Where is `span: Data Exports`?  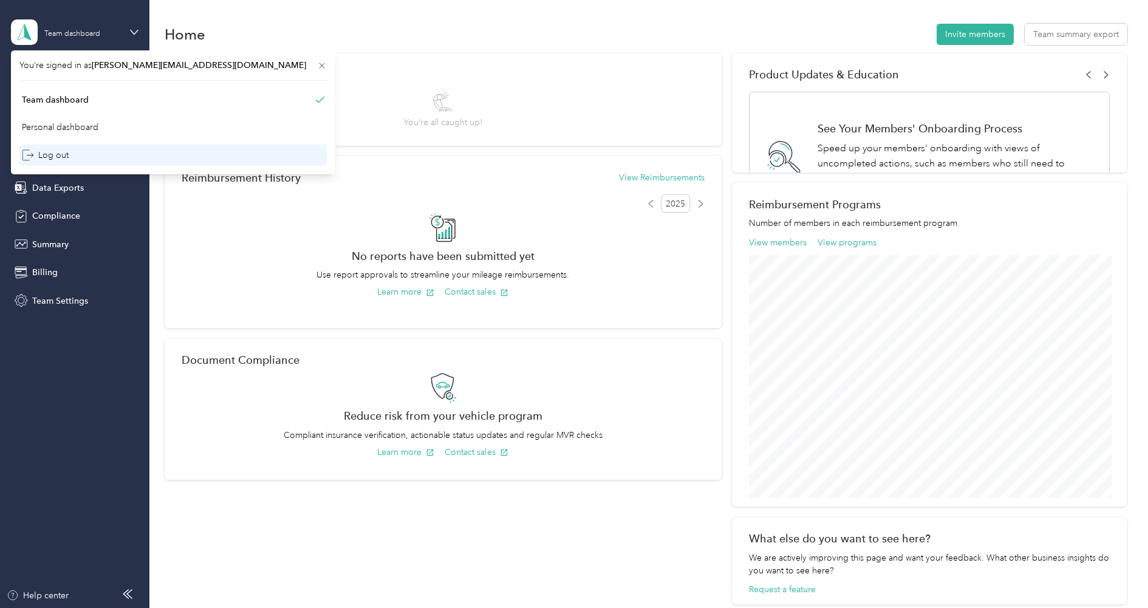 span: Data Exports is located at coordinates (58, 188).